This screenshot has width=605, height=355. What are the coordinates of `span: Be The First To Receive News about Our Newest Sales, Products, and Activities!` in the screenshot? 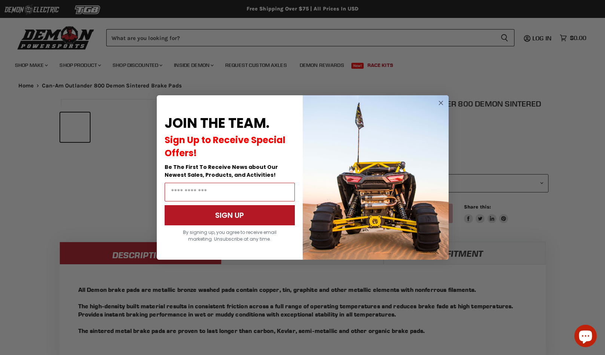 It's located at (221, 171).